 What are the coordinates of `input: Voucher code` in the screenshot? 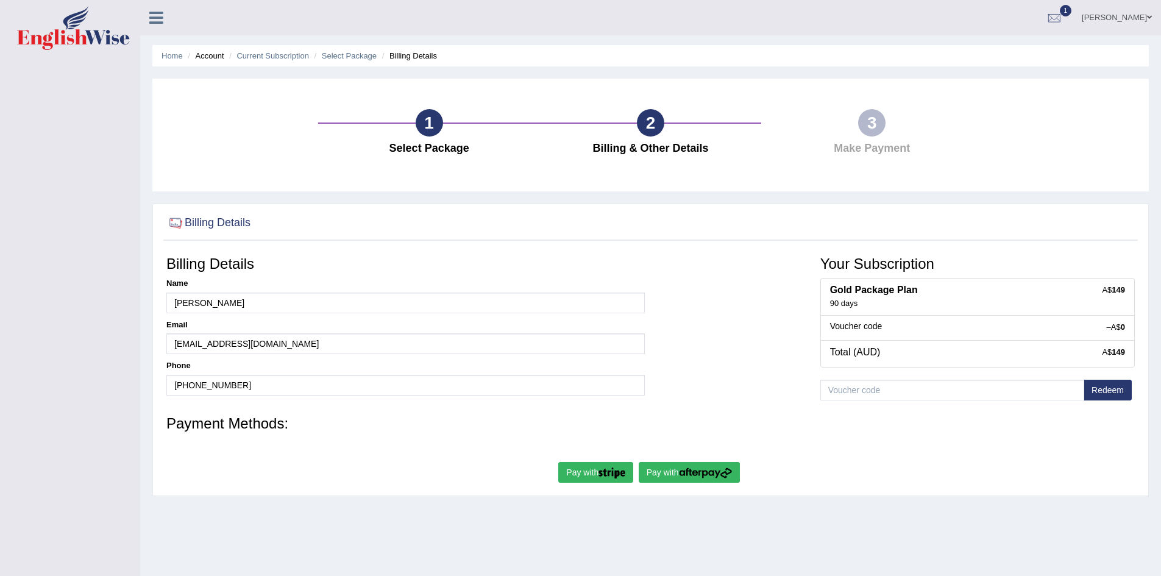 It's located at (952, 390).